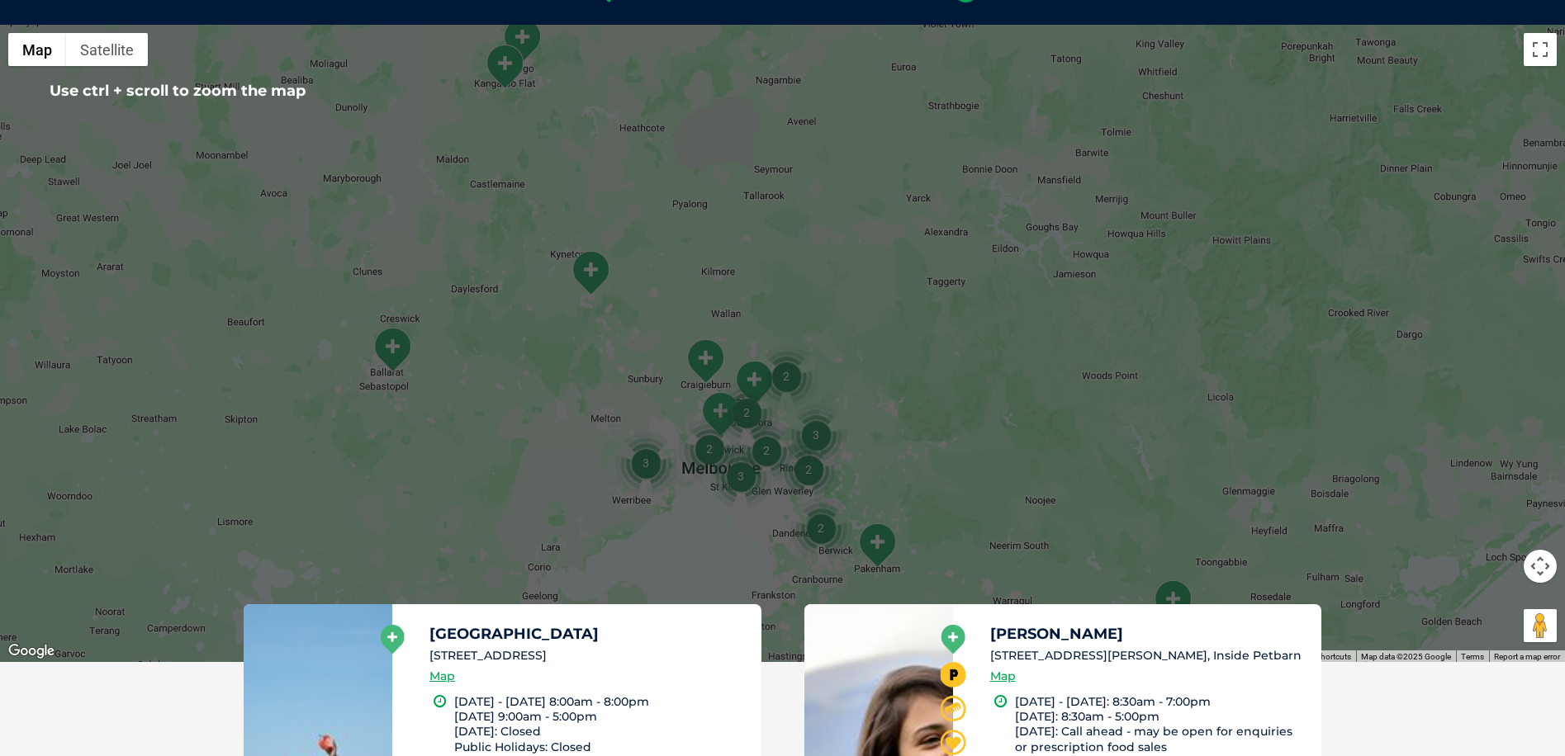 The height and width of the screenshot is (756, 1565). What do you see at coordinates (877, 545) in the screenshot?
I see `div: Pakenham` at bounding box center [877, 545].